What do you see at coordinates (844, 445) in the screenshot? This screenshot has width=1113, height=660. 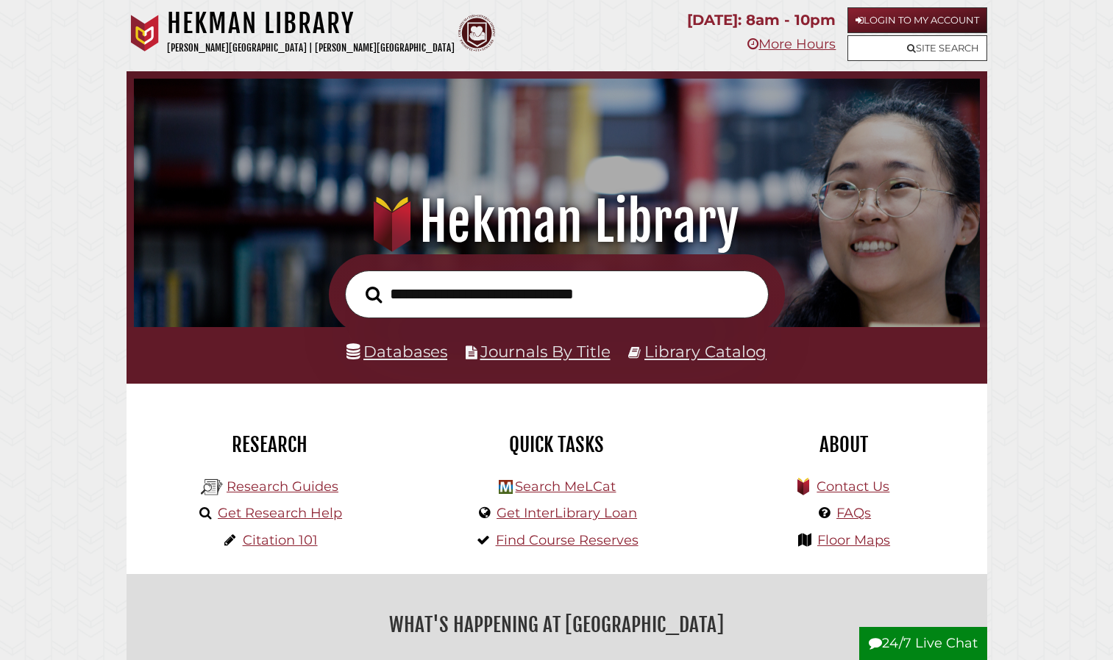 I see `h2: About` at bounding box center [844, 445].